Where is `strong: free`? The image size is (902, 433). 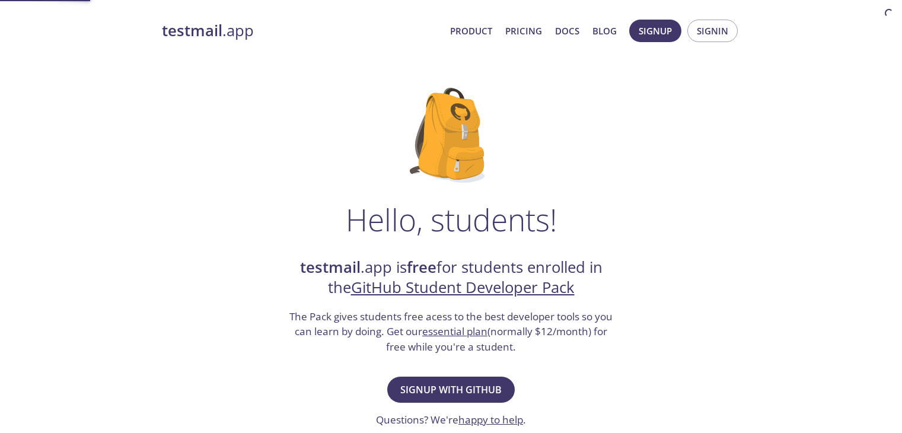 strong: free is located at coordinates (422, 267).